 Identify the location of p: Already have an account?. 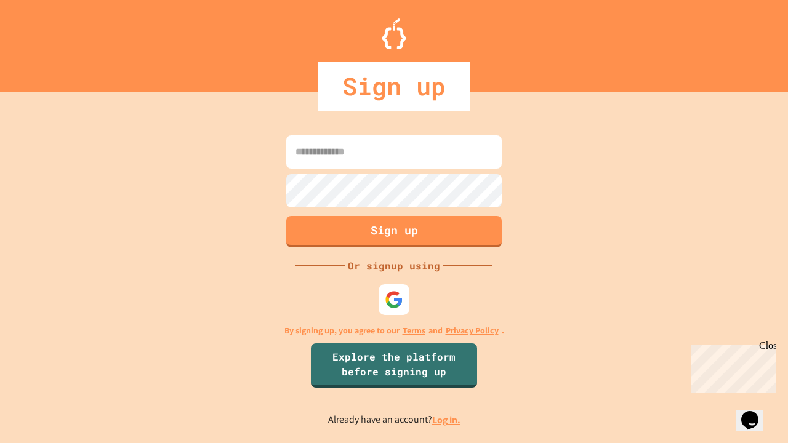
(394, 420).